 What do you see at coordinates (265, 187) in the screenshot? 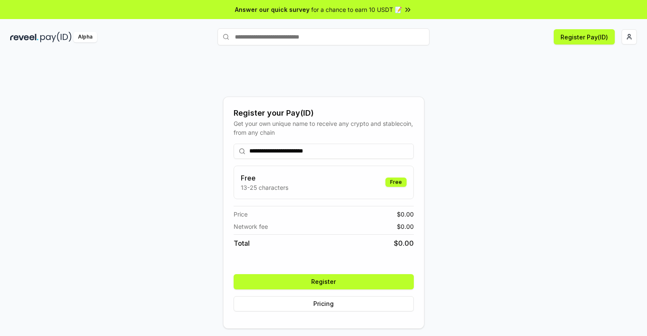
I see `p: 13-25 characters` at bounding box center [265, 187].